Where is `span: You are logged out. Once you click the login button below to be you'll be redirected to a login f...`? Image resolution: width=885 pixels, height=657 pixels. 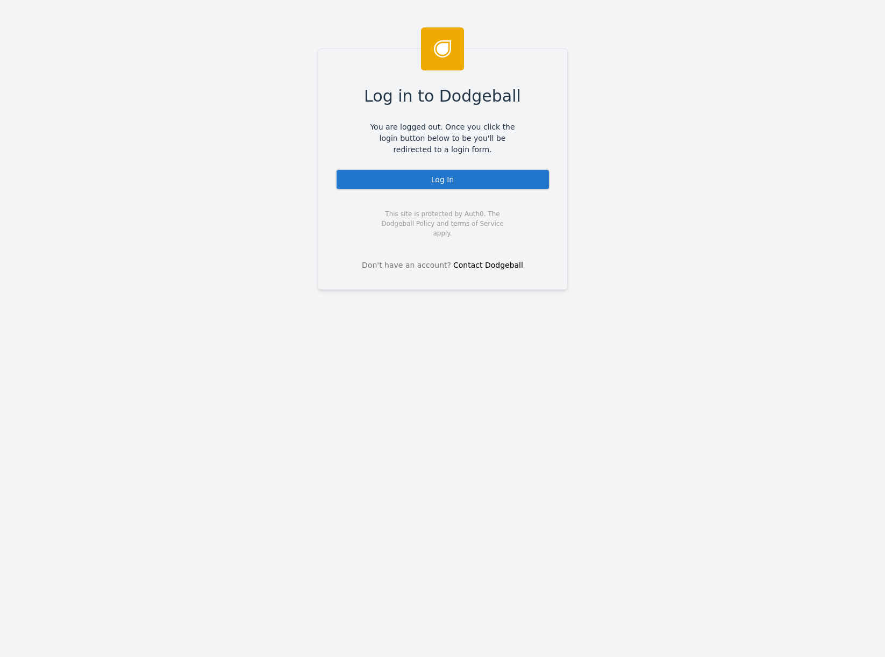
span: You are logged out. Once you click the login button below to be you'll be redirected to a login f... is located at coordinates (442, 138).